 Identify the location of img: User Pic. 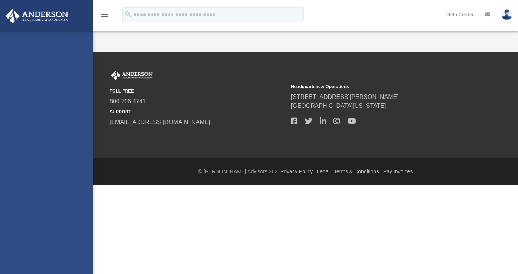
(507, 14).